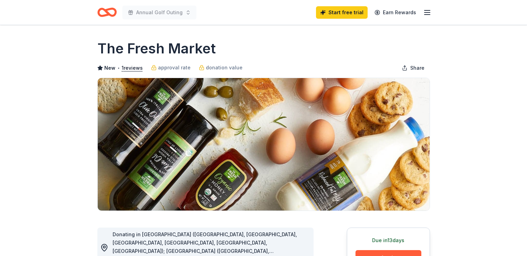 The image size is (527, 256). Describe the element at coordinates (171, 68) in the screenshot. I see `a: approval rate` at that location.